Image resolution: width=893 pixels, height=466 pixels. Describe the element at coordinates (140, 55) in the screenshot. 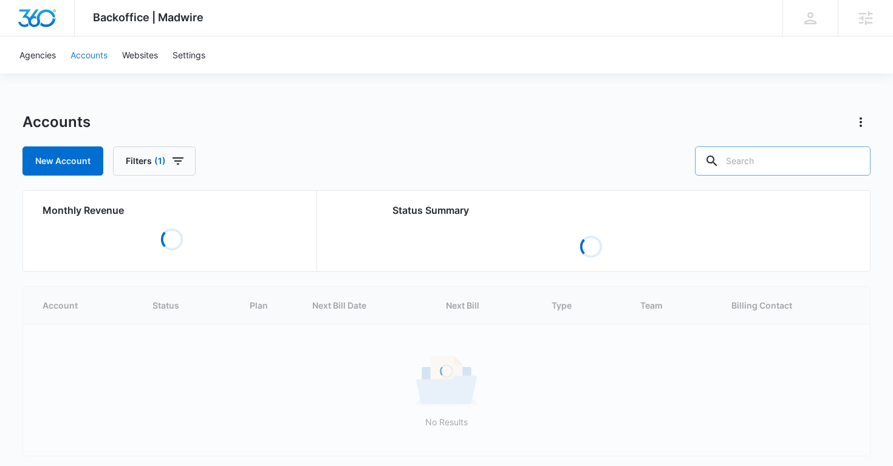

I see `a: Websites` at that location.